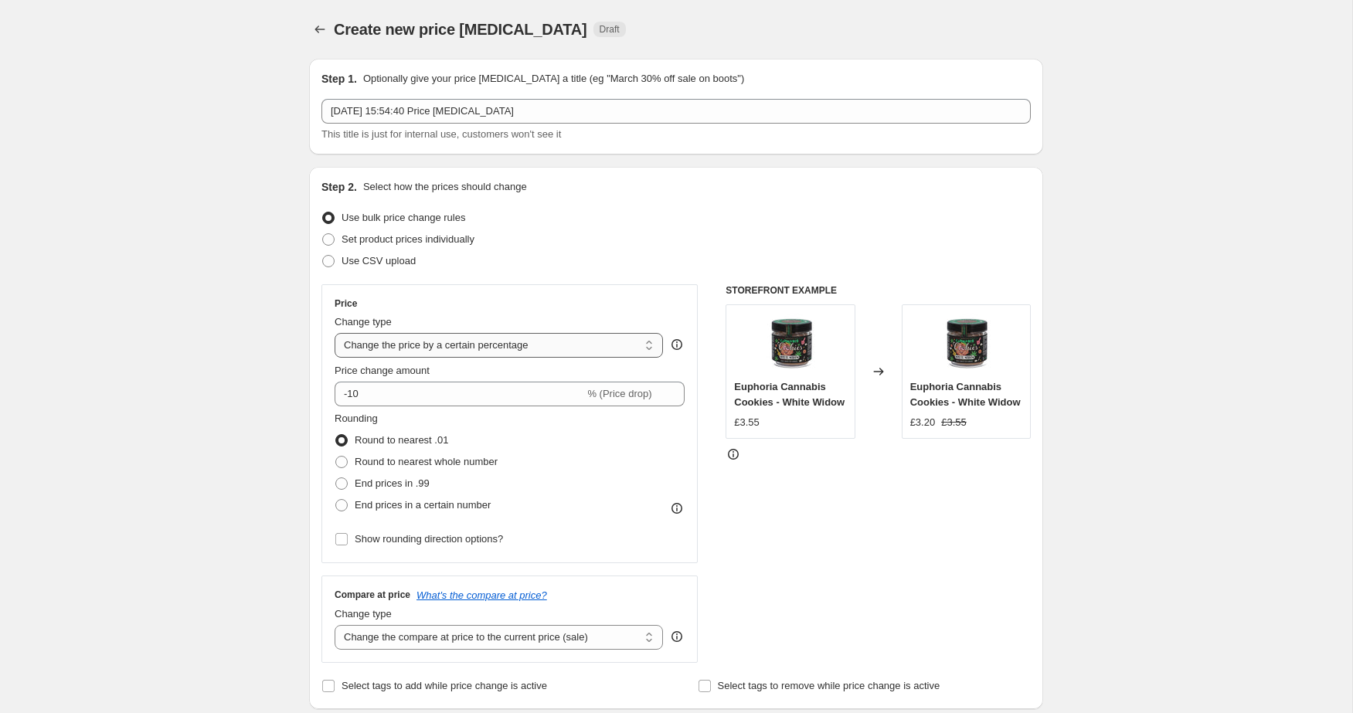 The image size is (1353, 713). I want to click on h3: Compare at price, so click(372, 595).